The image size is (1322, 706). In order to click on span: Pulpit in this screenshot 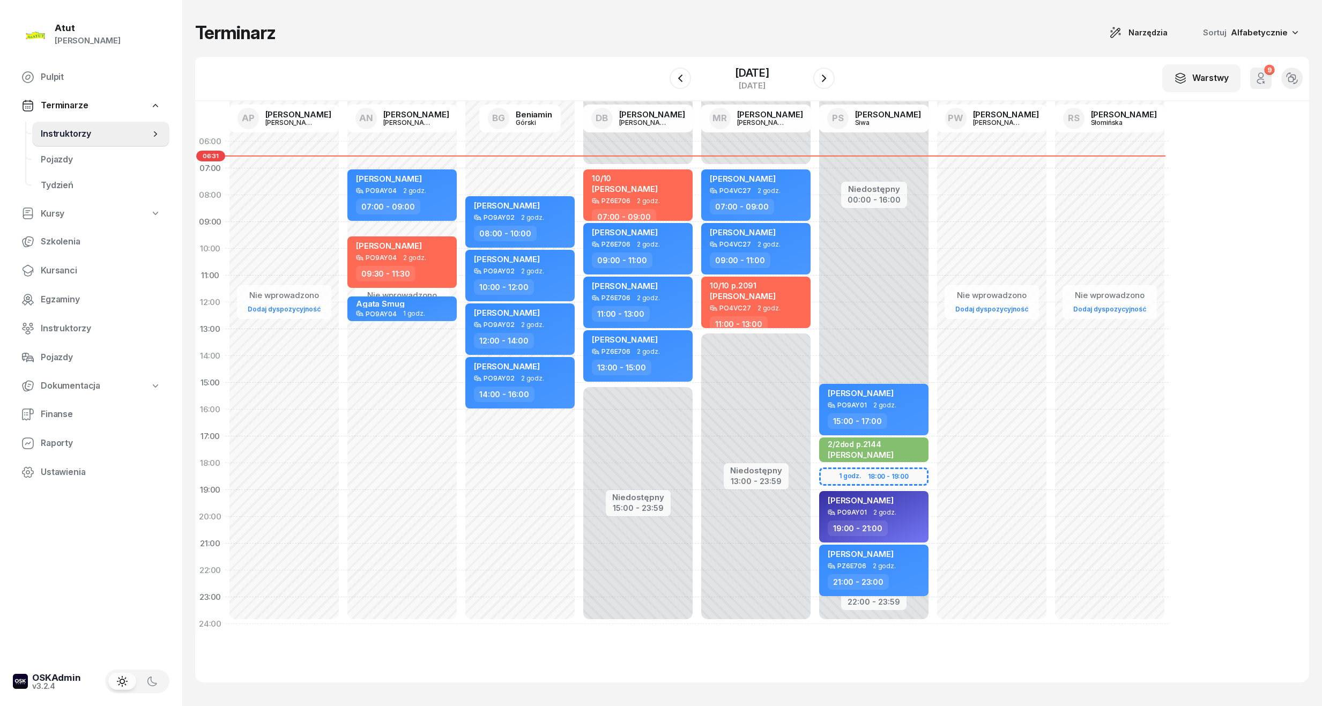, I will do `click(101, 77)`.